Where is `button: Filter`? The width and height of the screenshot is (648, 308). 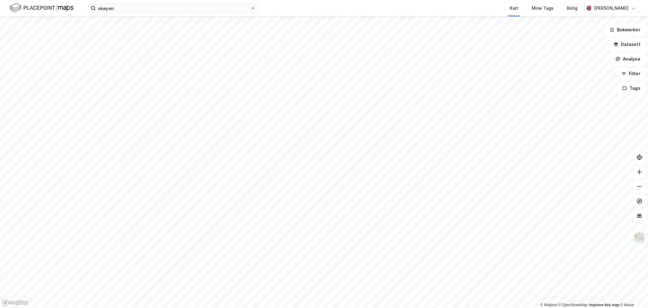 button: Filter is located at coordinates (631, 74).